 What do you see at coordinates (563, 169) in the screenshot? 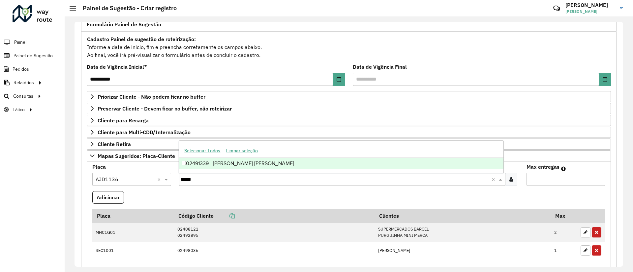
I see `em: Máximo de clientes que serão colocados na mesma rota com os clientes informados` at bounding box center [563, 169].